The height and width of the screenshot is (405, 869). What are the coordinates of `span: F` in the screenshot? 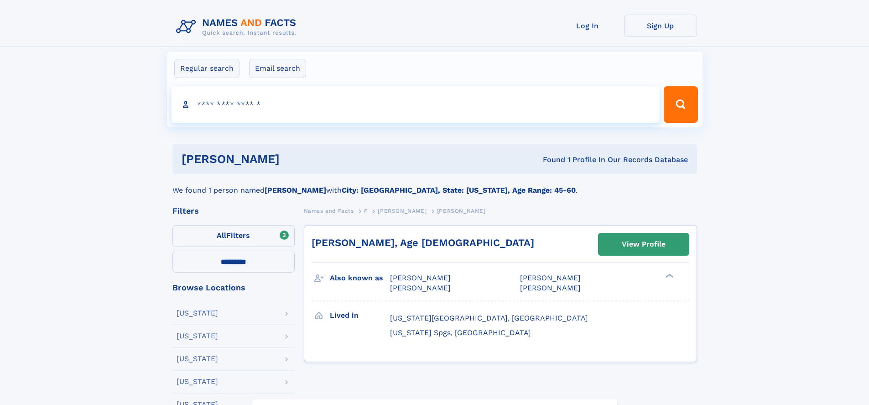 It's located at (366, 211).